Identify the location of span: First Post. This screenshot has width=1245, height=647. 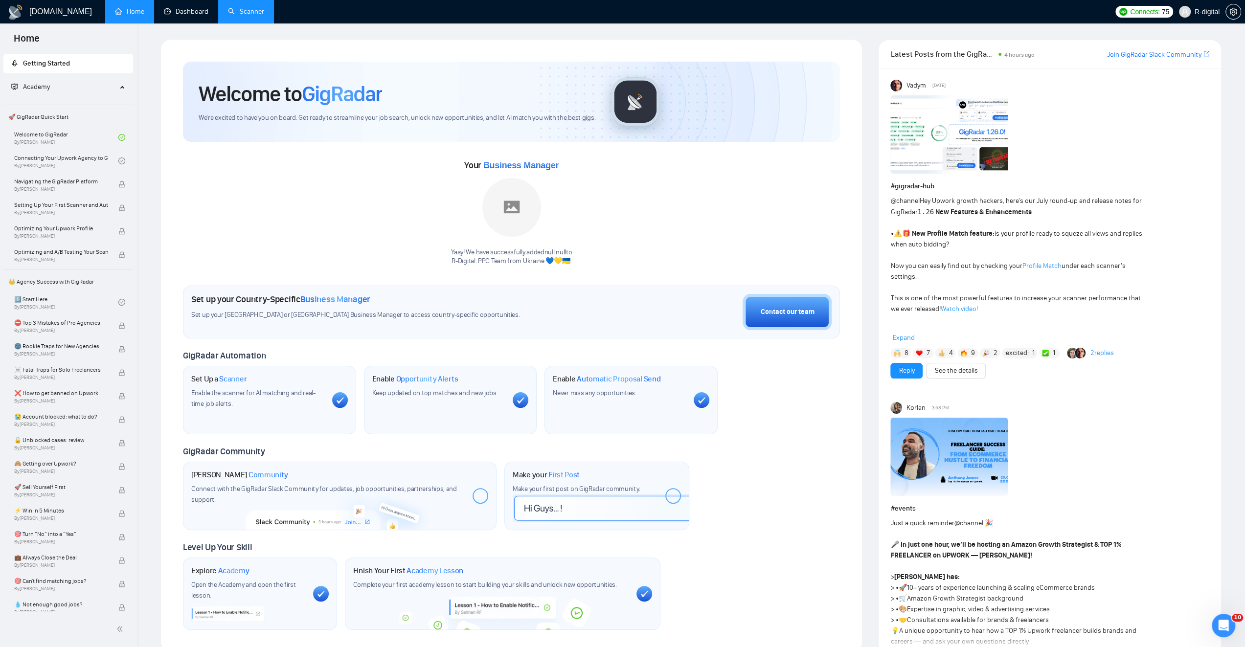
(564, 475).